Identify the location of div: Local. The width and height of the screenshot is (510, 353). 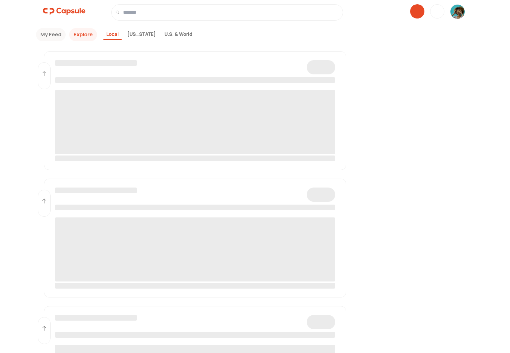
(112, 35).